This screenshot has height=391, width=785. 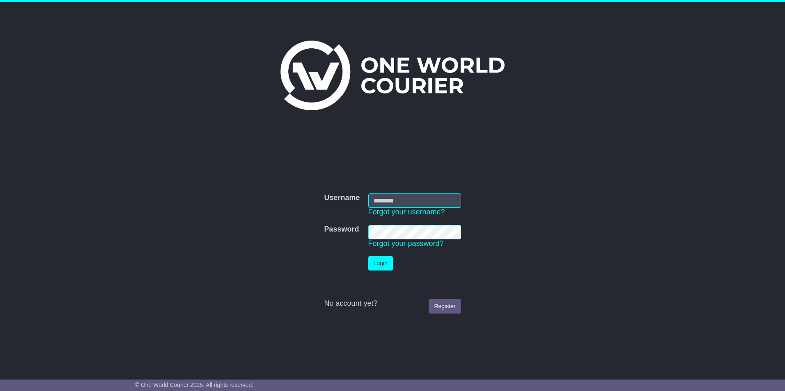 What do you see at coordinates (341, 198) in the screenshot?
I see `label: Username` at bounding box center [341, 198].